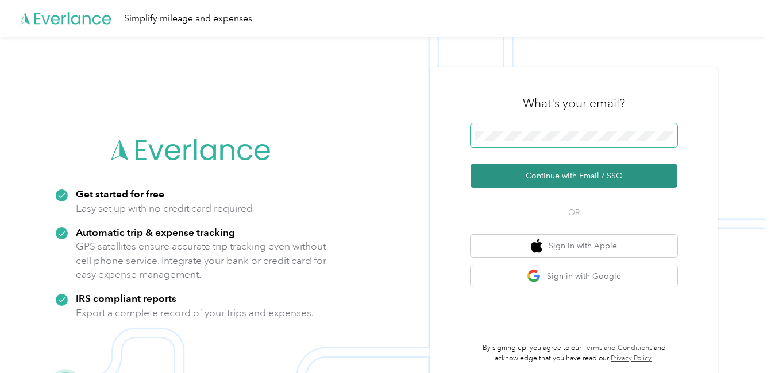 This screenshot has height=373, width=771. Describe the element at coordinates (155, 232) in the screenshot. I see `strong: Automatic trip & expense tracking` at that location.